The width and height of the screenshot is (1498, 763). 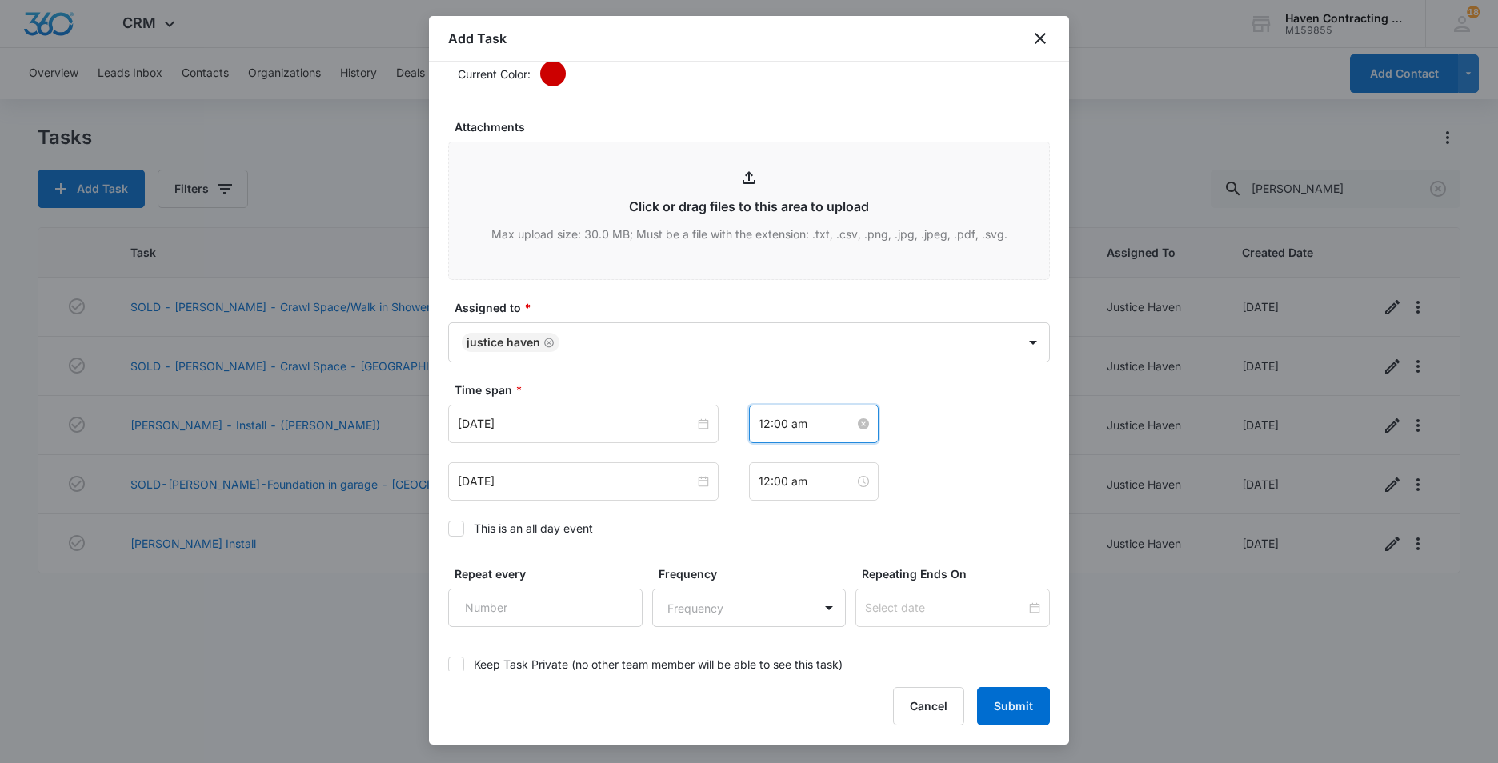 What do you see at coordinates (576, 482) in the screenshot?
I see `input: Nov 28, 2025` at bounding box center [576, 482].